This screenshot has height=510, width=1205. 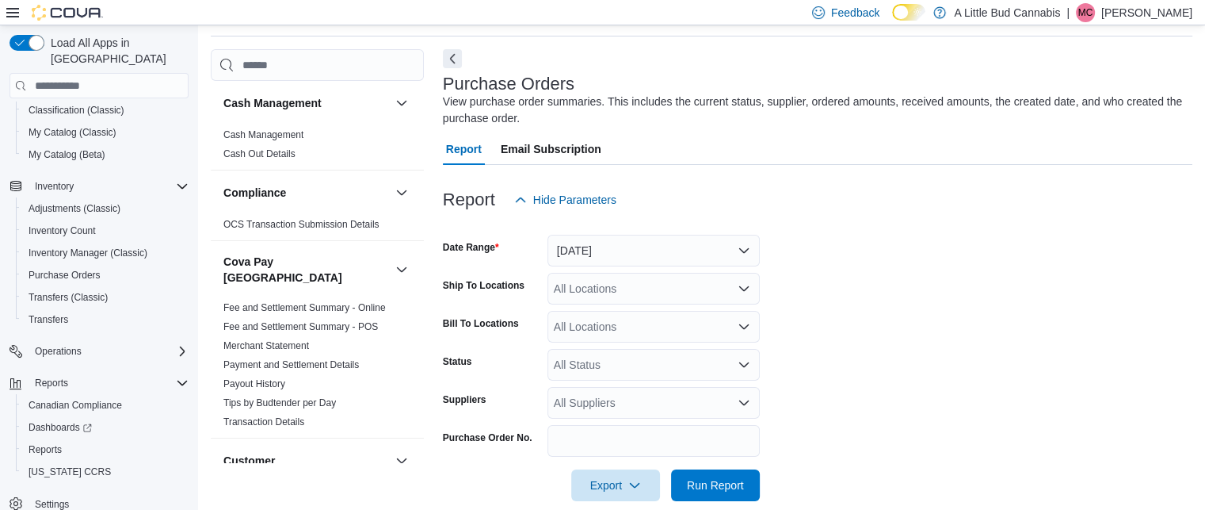 I want to click on span: Transaction Details, so click(x=264, y=422).